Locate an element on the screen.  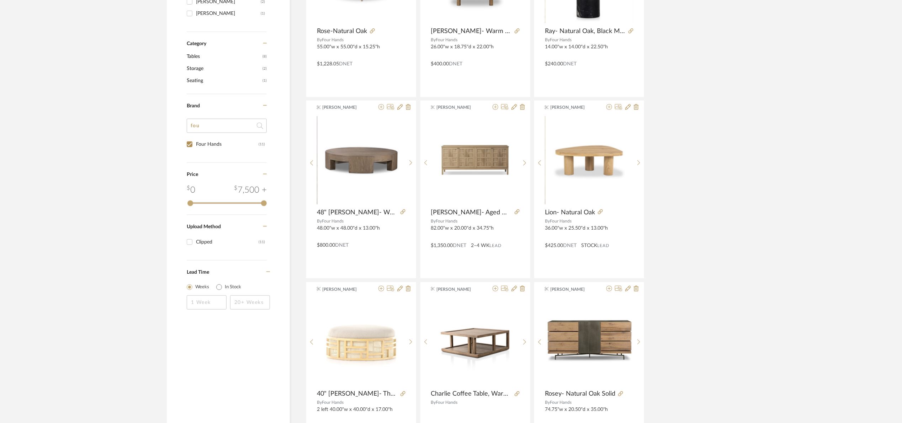
span: (8) is located at coordinates (265, 57).